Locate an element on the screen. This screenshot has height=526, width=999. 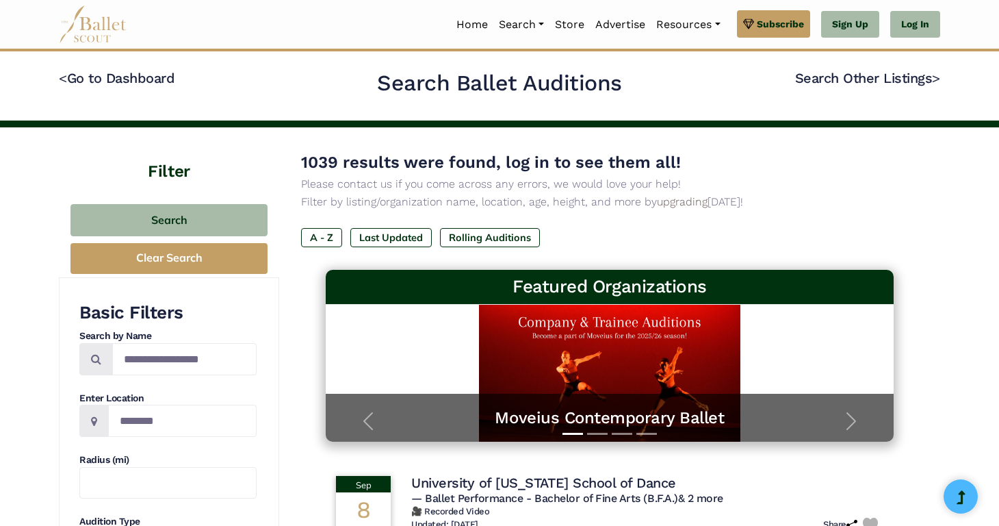
input: Location is located at coordinates (182, 420).